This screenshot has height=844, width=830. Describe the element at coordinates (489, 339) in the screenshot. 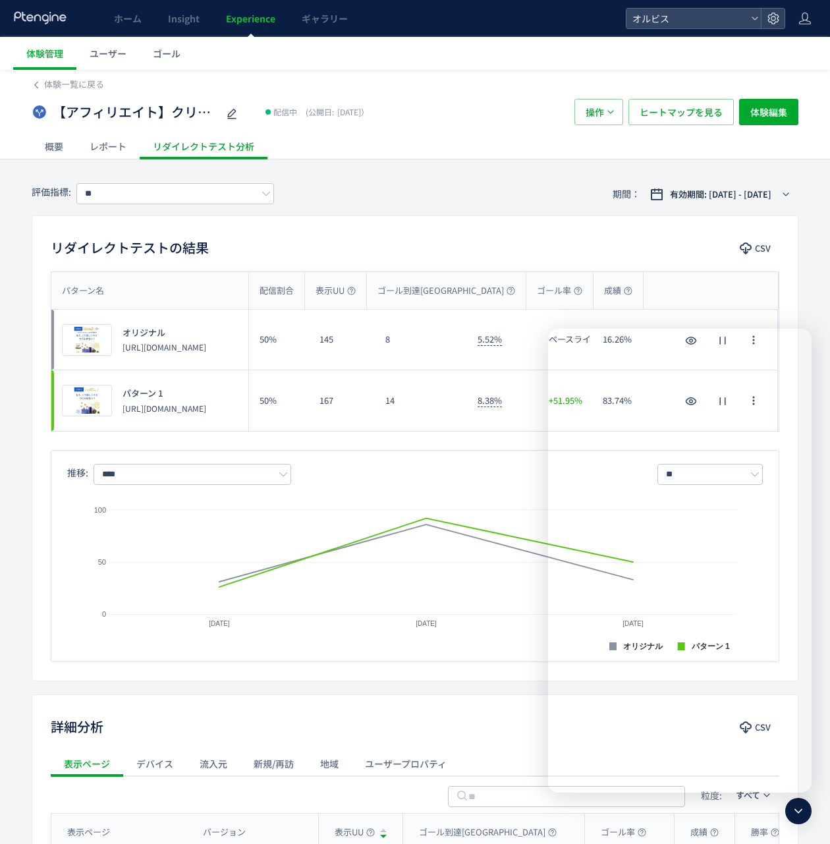

I see `span: 5.52%` at that location.